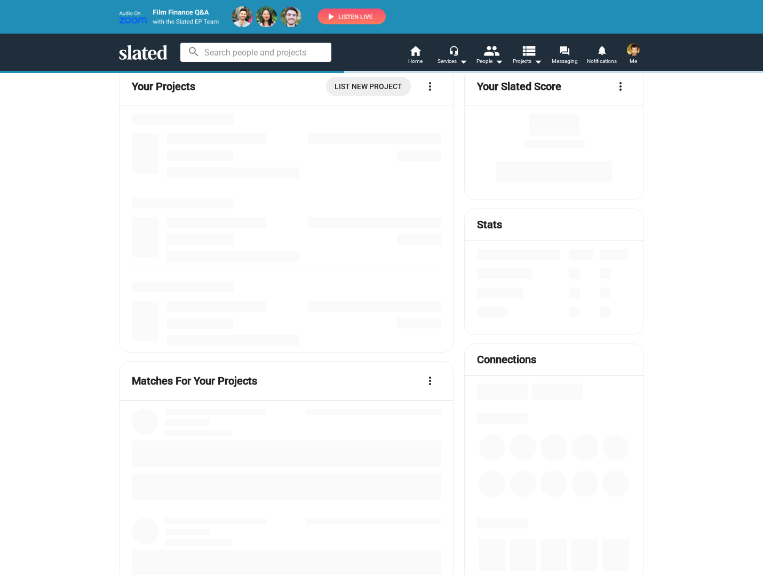  Describe the element at coordinates (194, 381) in the screenshot. I see `mat-card-title: Matches For Your Projects` at that location.